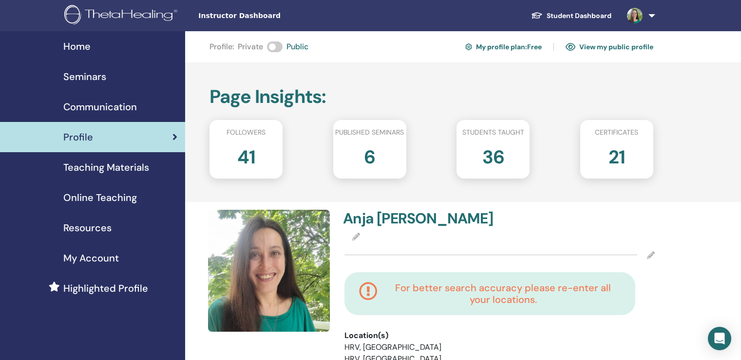  Describe the element at coordinates (720, 338) in the screenshot. I see `div: Open Intercom Messenger` at that location.